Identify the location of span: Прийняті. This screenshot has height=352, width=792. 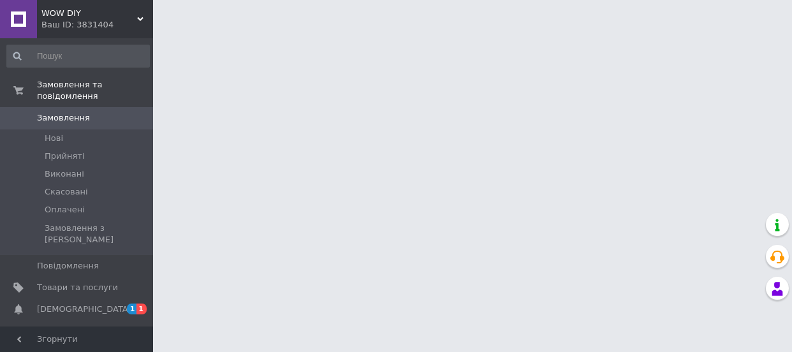
(64, 156).